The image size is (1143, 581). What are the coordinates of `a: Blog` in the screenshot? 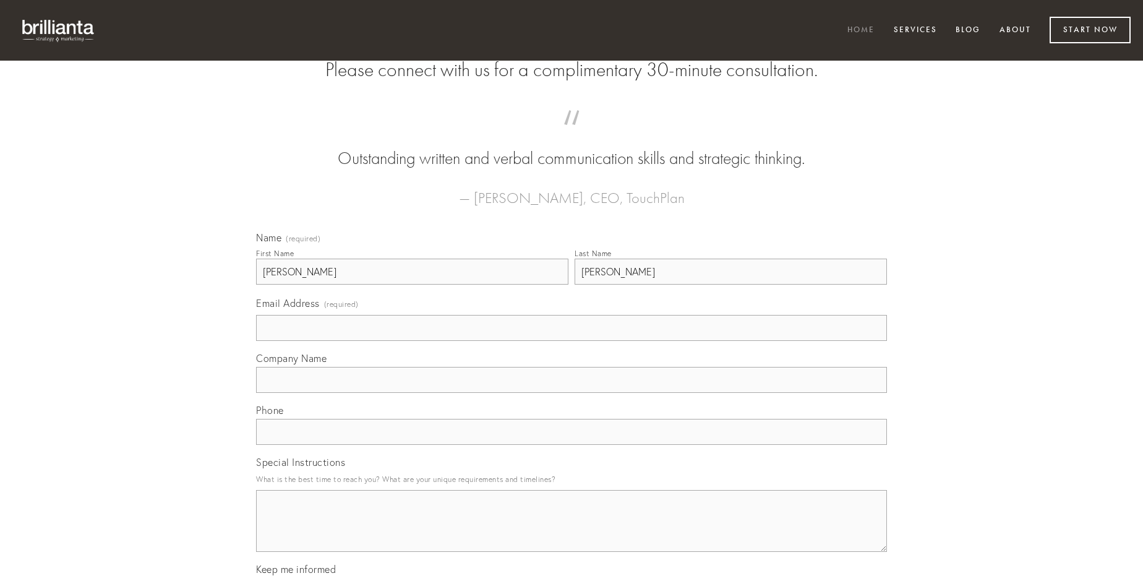 It's located at (968, 30).